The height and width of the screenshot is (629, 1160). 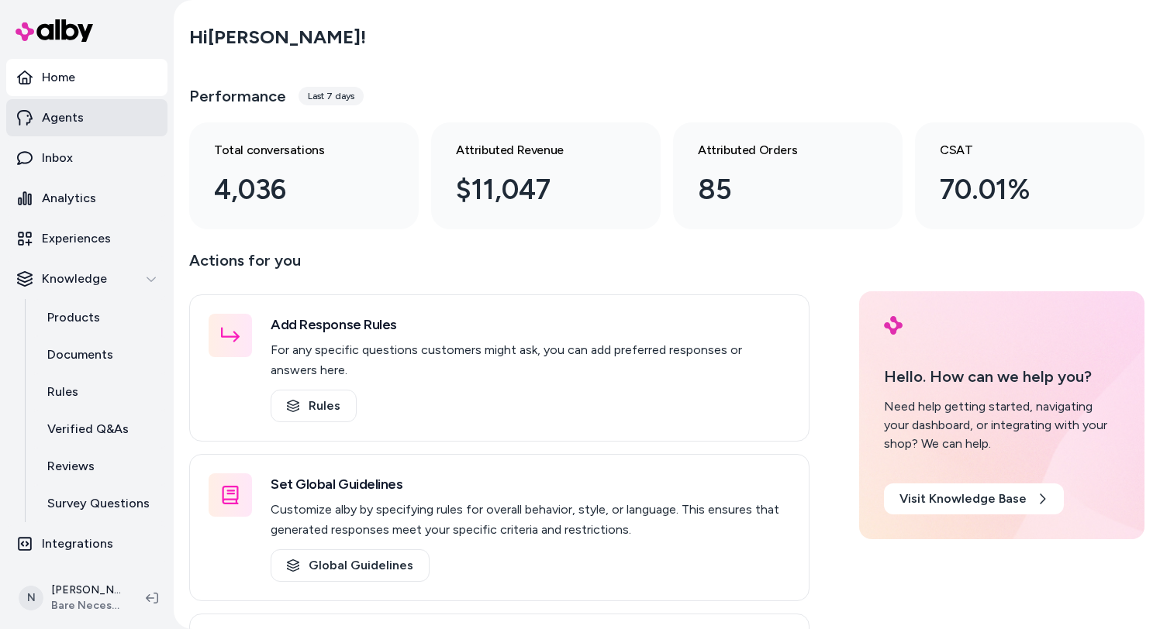 What do you see at coordinates (533, 190) in the screenshot?
I see `div: $11,047` at bounding box center [533, 190].